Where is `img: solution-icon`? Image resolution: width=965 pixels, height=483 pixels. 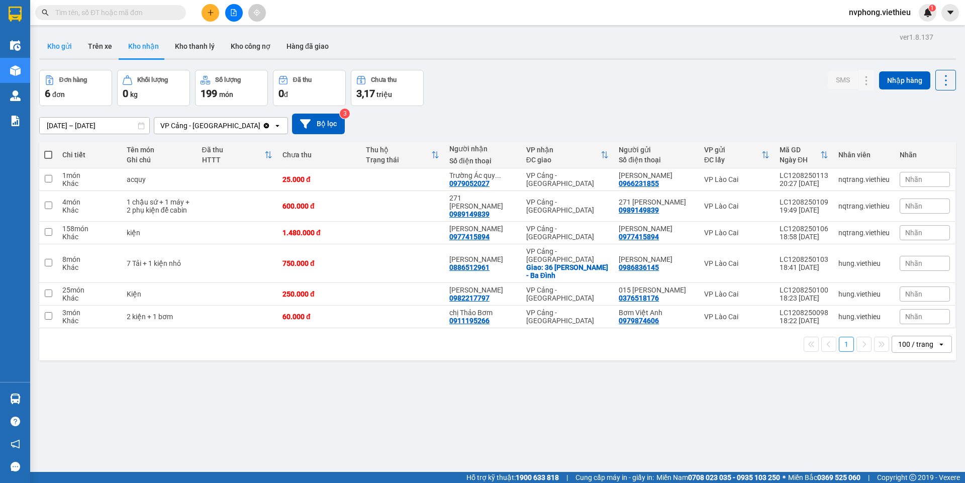 img: solution-icon is located at coordinates (15, 121).